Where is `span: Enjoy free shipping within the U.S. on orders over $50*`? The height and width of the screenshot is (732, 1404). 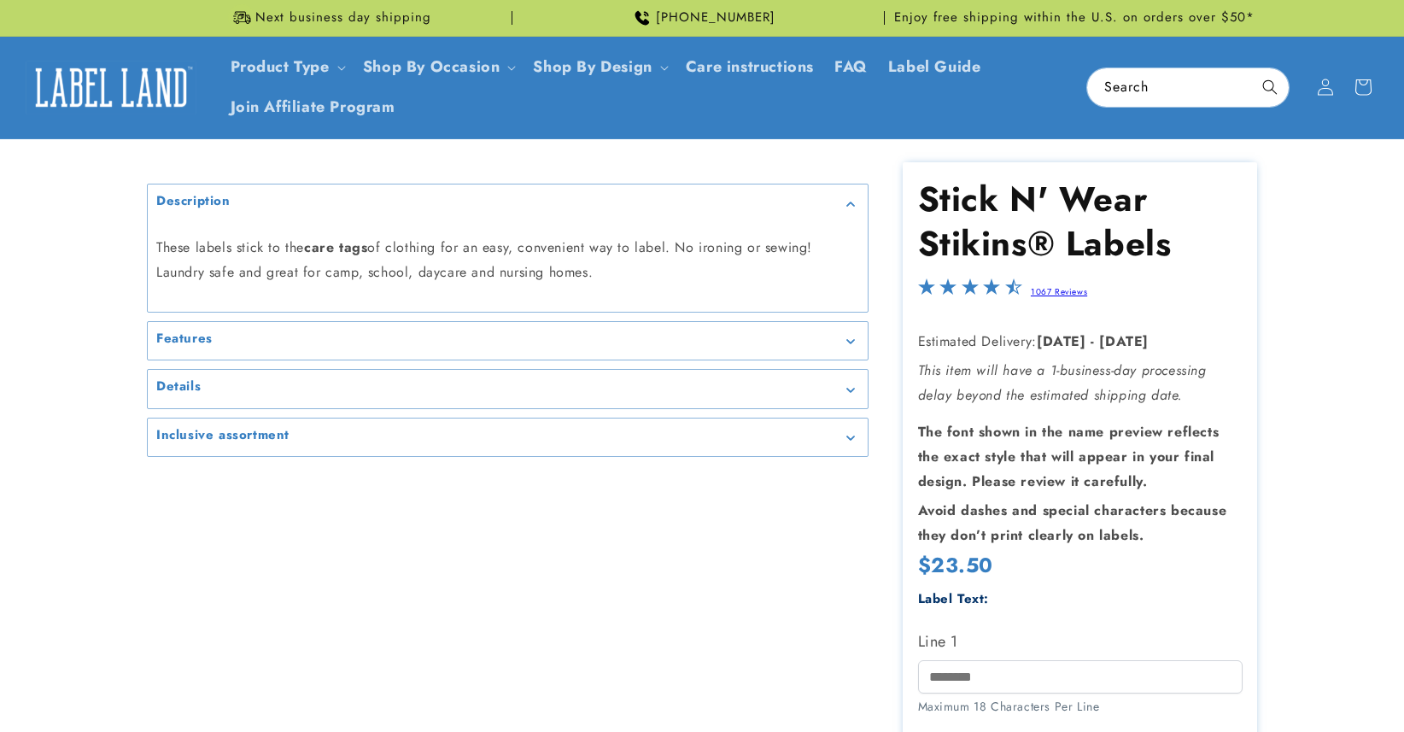
span: Enjoy free shipping within the U.S. on orders over $50* is located at coordinates (1074, 18).